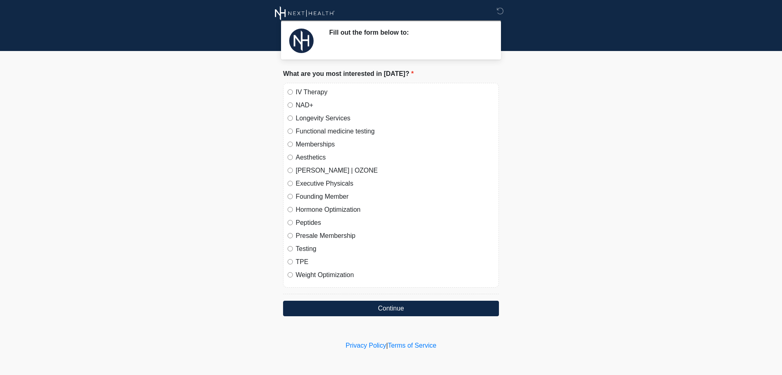  Describe the element at coordinates (302, 41) in the screenshot. I see `img: Agent Avatar` at that location.